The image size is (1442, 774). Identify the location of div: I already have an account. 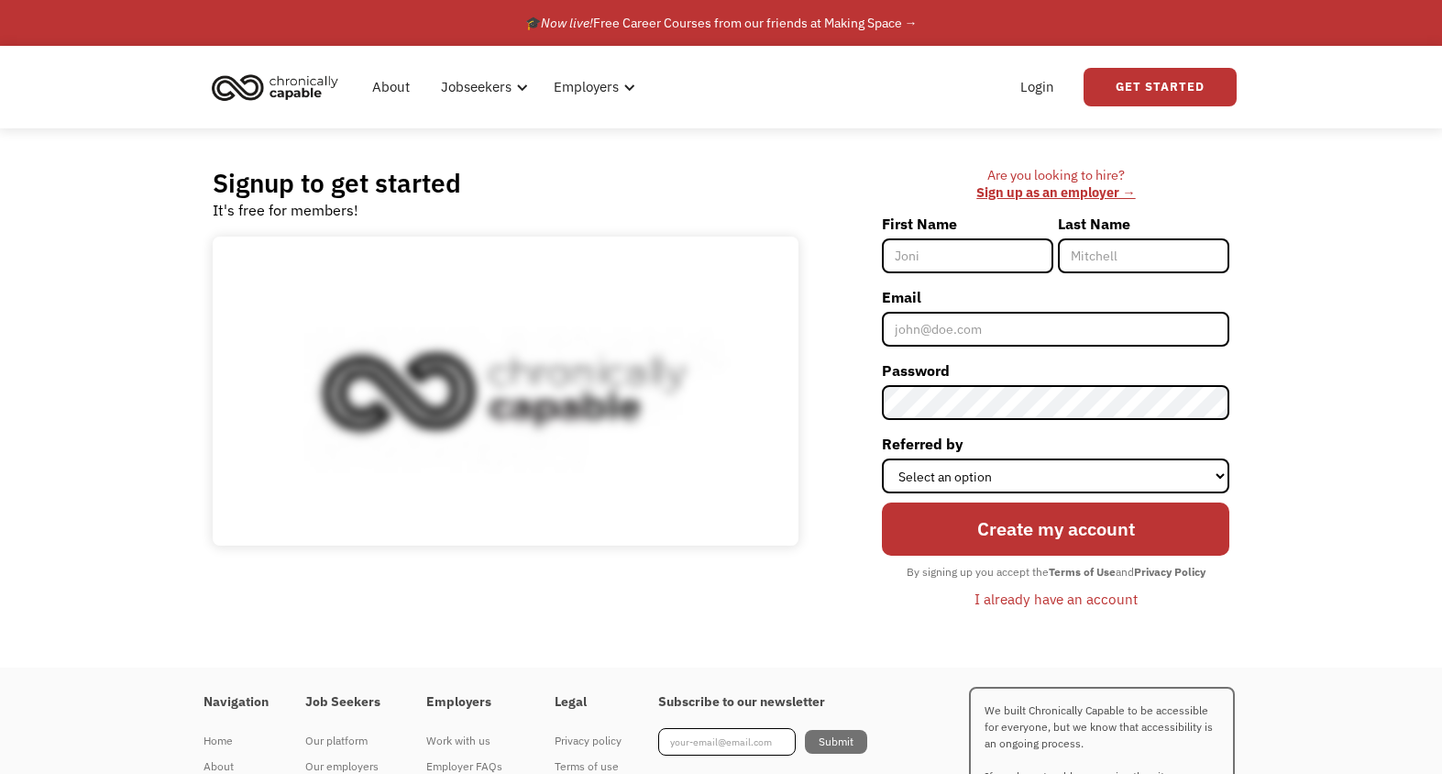
(1056, 599).